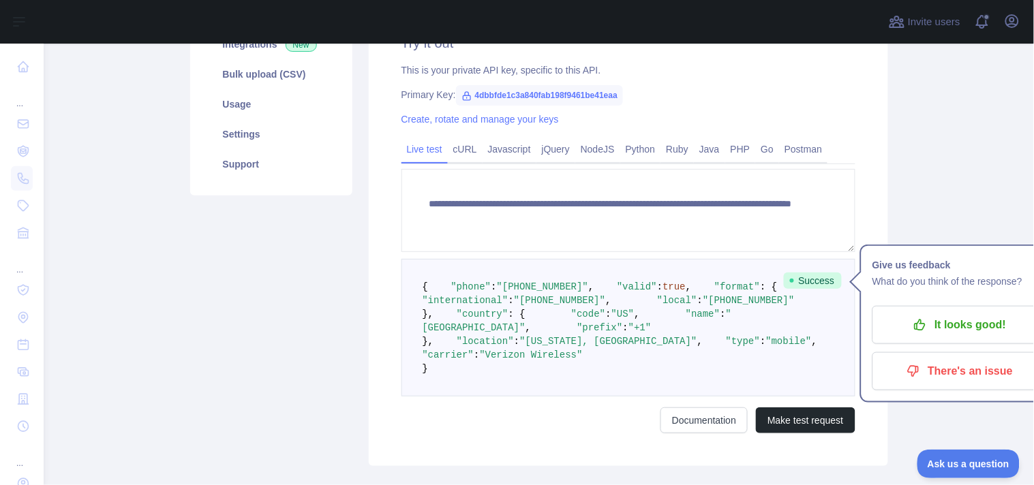  What do you see at coordinates (539, 95) in the screenshot?
I see `span: 4dbbfde1c3a840fab198f9461be41eaa` at bounding box center [539, 95].